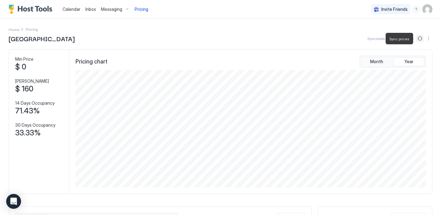 This screenshot has width=441, height=215. Describe the element at coordinates (24, 59) in the screenshot. I see `span: Min Price` at that location.